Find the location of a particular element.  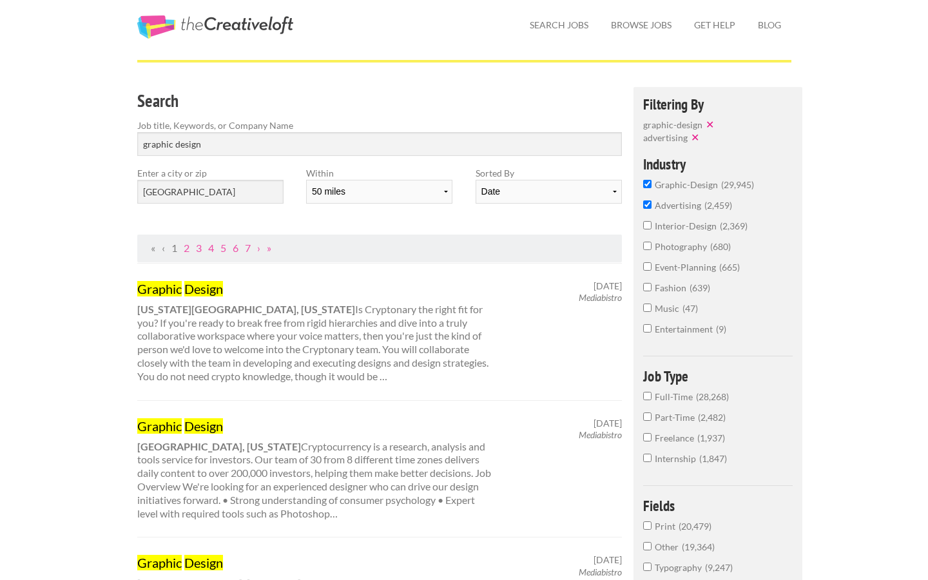

a: The Creative Loft is located at coordinates (215, 27).